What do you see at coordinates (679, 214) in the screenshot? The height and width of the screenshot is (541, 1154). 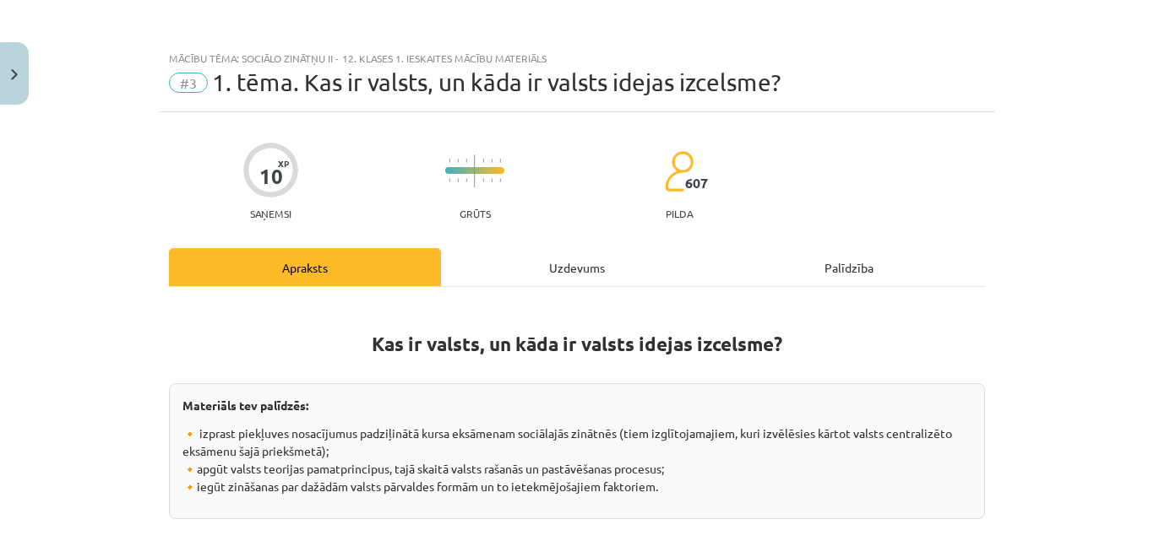 I see `p: pilda` at bounding box center [679, 214].